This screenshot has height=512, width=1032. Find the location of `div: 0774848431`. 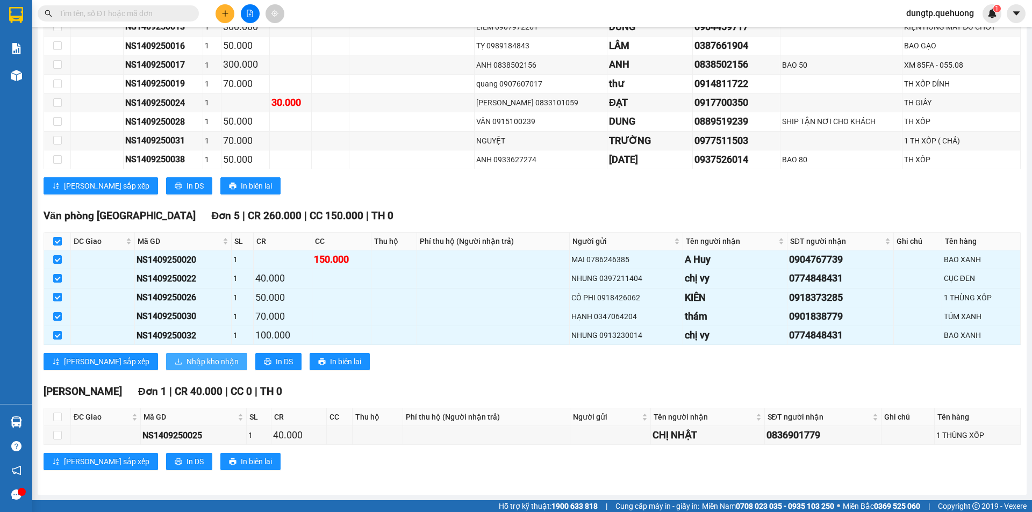

div: 0774848431 is located at coordinates (840, 278).